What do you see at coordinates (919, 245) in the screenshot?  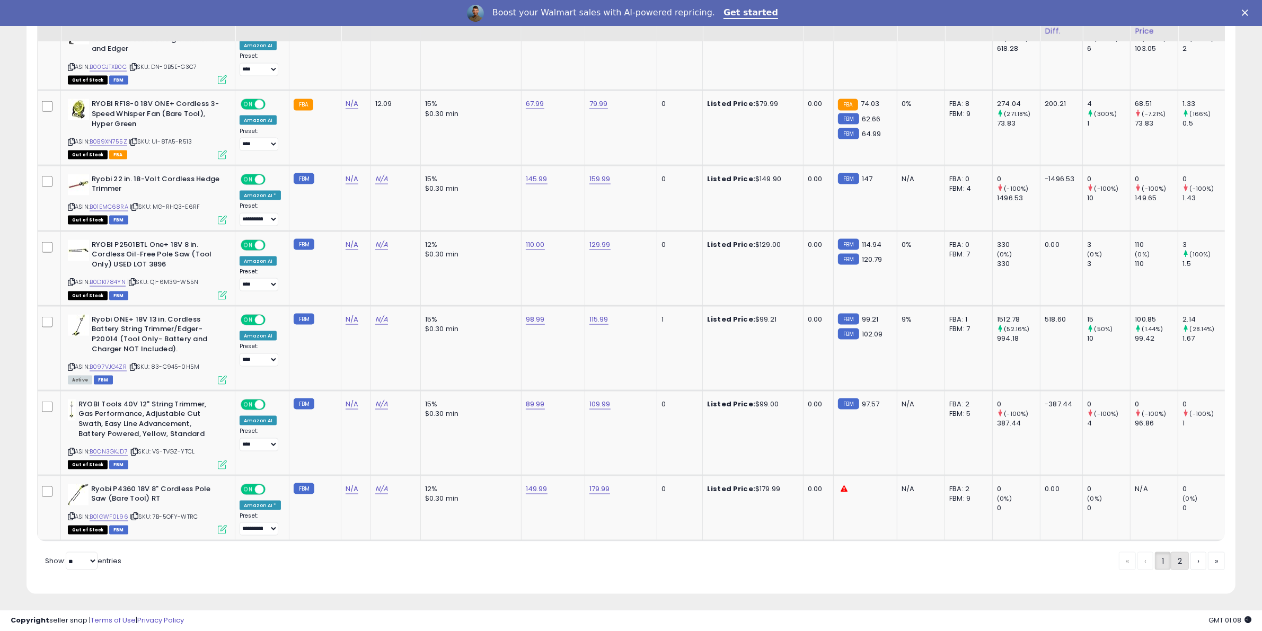 I see `div: 0%` at bounding box center [919, 245].